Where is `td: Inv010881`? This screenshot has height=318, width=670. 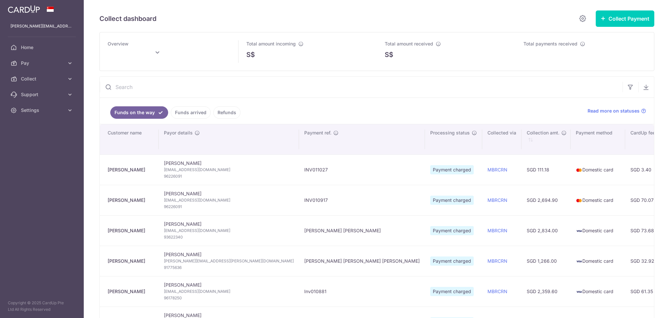
td: Inv010881 is located at coordinates (362, 291).